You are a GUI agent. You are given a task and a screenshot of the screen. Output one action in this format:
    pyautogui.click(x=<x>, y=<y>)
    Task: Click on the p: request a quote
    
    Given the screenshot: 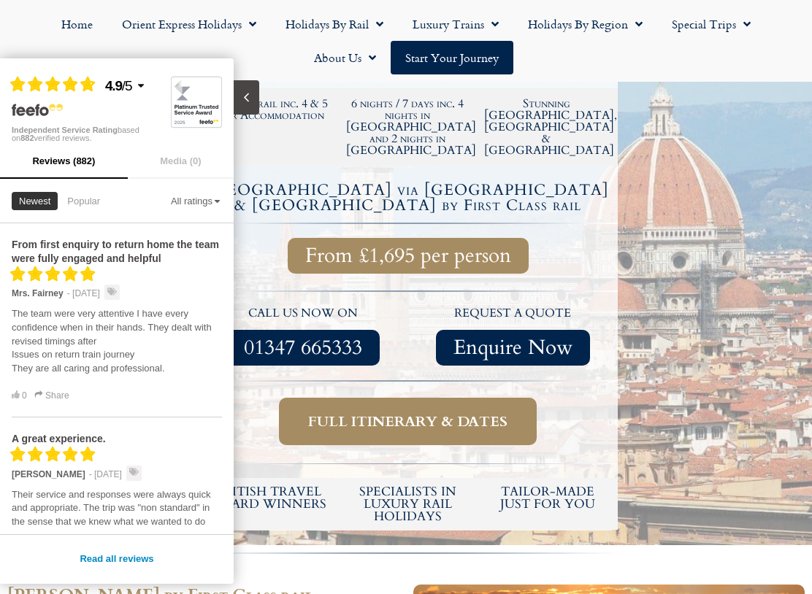 What is the action you would take?
    pyautogui.click(x=513, y=314)
    